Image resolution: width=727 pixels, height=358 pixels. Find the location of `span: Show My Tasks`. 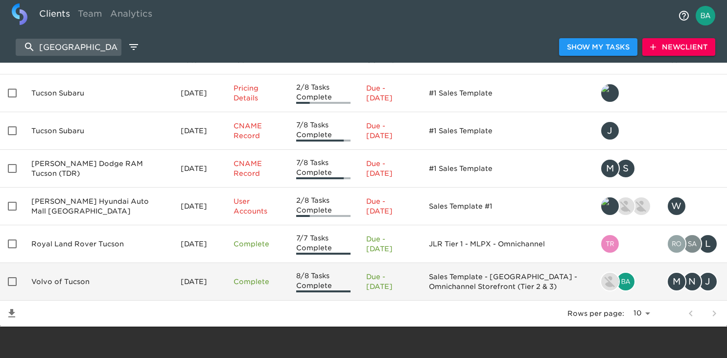

span: Show My Tasks is located at coordinates (599, 47).